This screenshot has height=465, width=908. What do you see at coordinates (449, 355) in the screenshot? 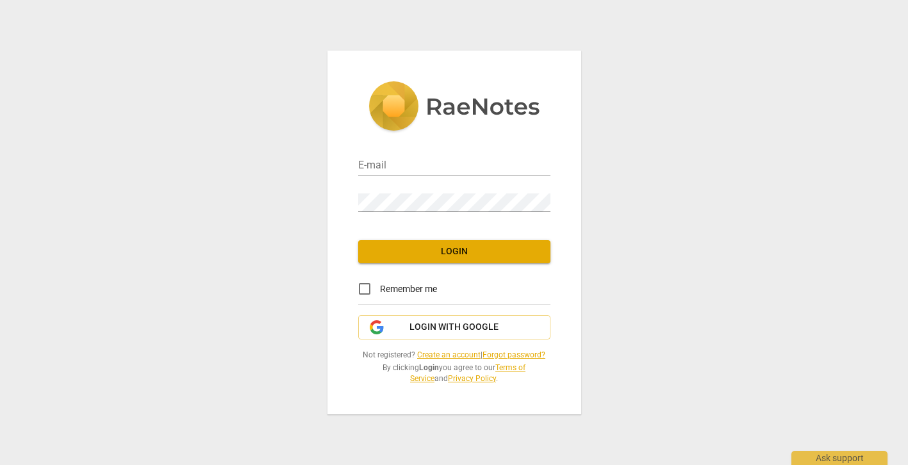
I see `a: Create an account` at bounding box center [449, 355].